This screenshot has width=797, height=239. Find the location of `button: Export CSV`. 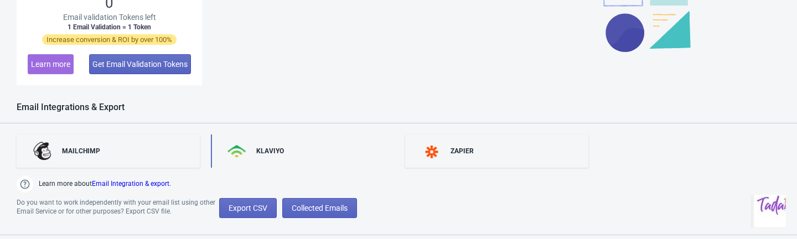

button: Export CSV is located at coordinates (248, 208).